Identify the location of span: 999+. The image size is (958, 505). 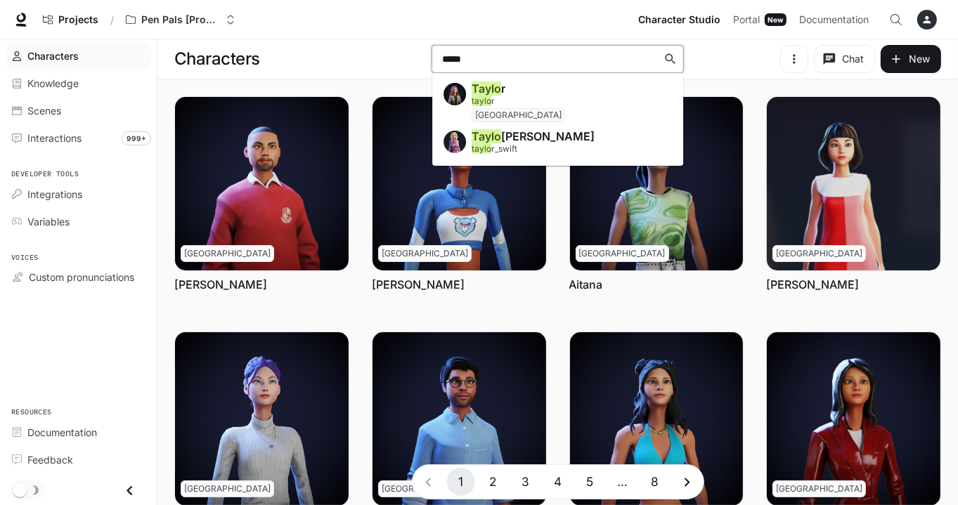
(136, 138).